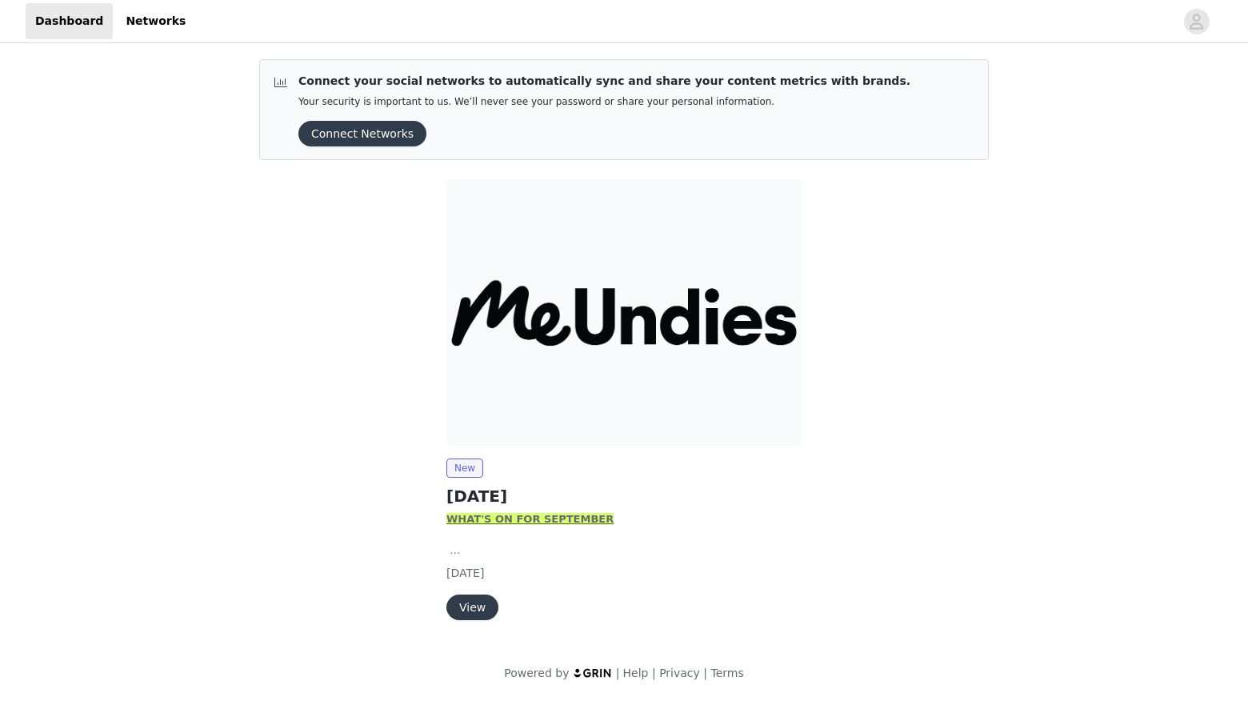 This screenshot has height=713, width=1248. Describe the element at coordinates (69, 21) in the screenshot. I see `a: Dashboard` at that location.